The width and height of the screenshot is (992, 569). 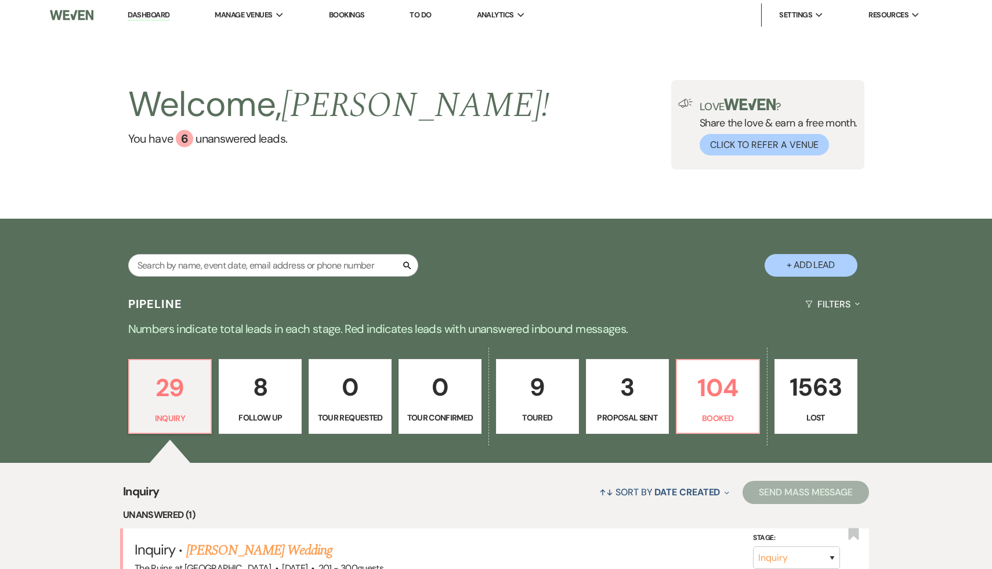 What do you see at coordinates (440, 397) in the screenshot?
I see `a: 0Tour Confirmed` at bounding box center [440, 397].